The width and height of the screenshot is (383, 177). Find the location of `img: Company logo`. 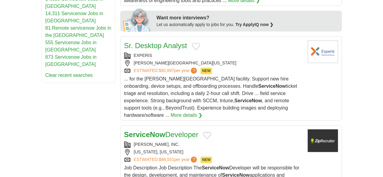

img: Company logo is located at coordinates (323, 140).